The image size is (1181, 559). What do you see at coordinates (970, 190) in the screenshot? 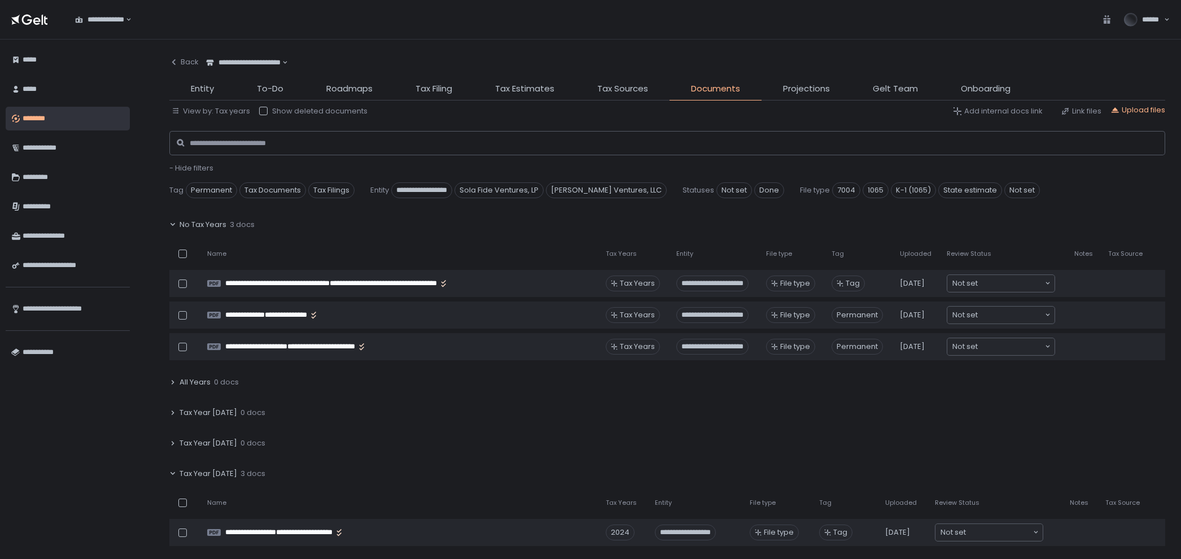
I see `span: State estimate` at bounding box center [970, 190].